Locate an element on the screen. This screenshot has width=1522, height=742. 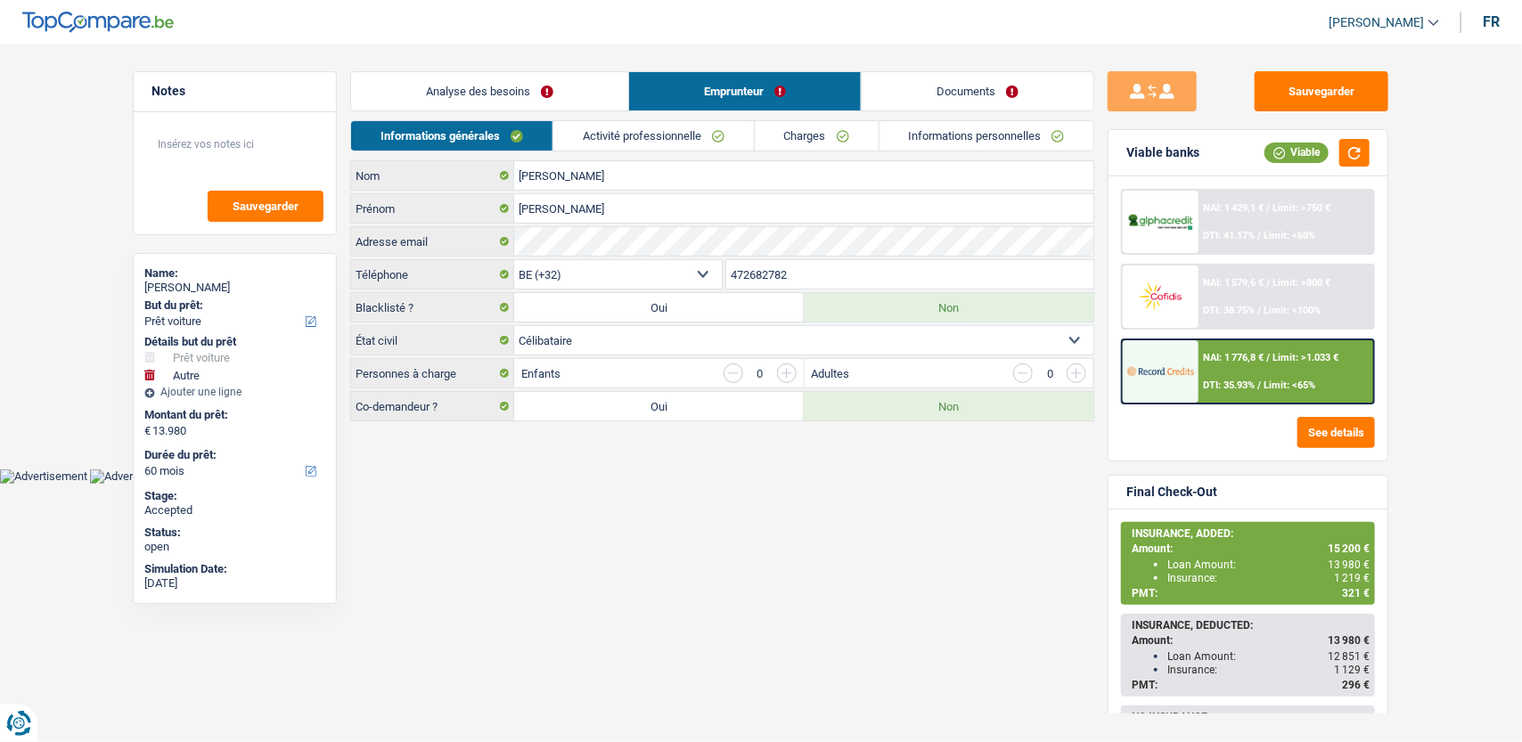
a: Analyse des besoins is located at coordinates (489, 91).